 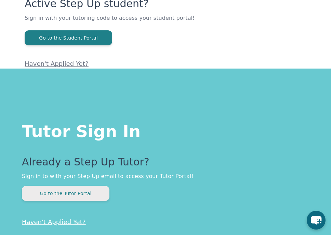 I want to click on button: Go to the Tutor Portal, so click(x=66, y=194).